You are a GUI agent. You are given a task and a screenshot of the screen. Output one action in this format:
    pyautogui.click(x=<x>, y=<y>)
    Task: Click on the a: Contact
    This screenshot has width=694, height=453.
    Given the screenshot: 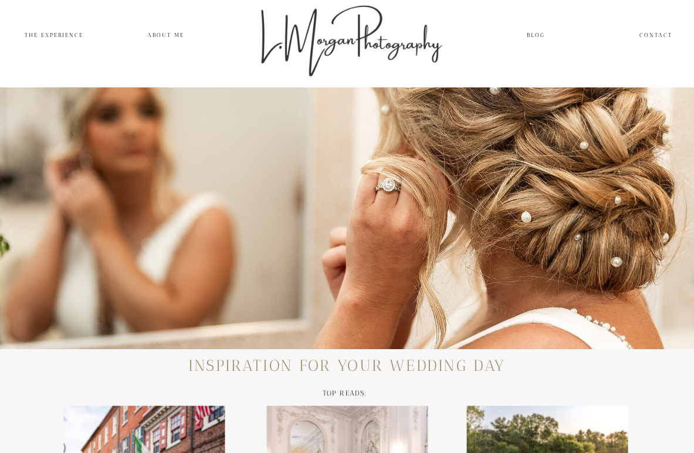 What is the action you would take?
    pyautogui.click(x=653, y=35)
    